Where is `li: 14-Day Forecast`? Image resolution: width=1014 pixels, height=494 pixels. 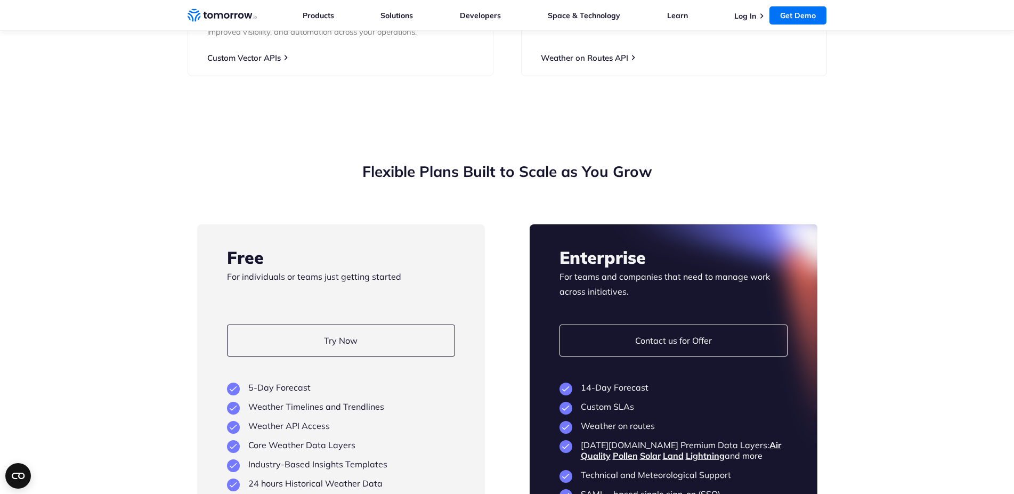
li: 14-Day Forecast is located at coordinates (674, 387).